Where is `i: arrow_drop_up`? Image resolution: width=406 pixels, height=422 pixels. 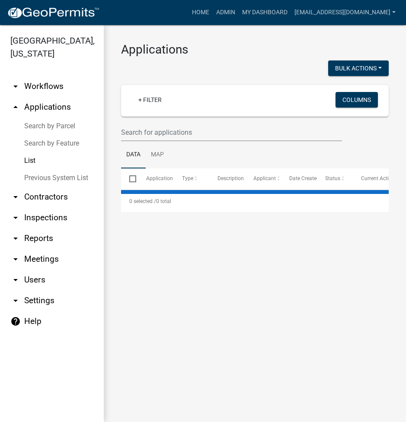
i: arrow_drop_up is located at coordinates (16, 107).